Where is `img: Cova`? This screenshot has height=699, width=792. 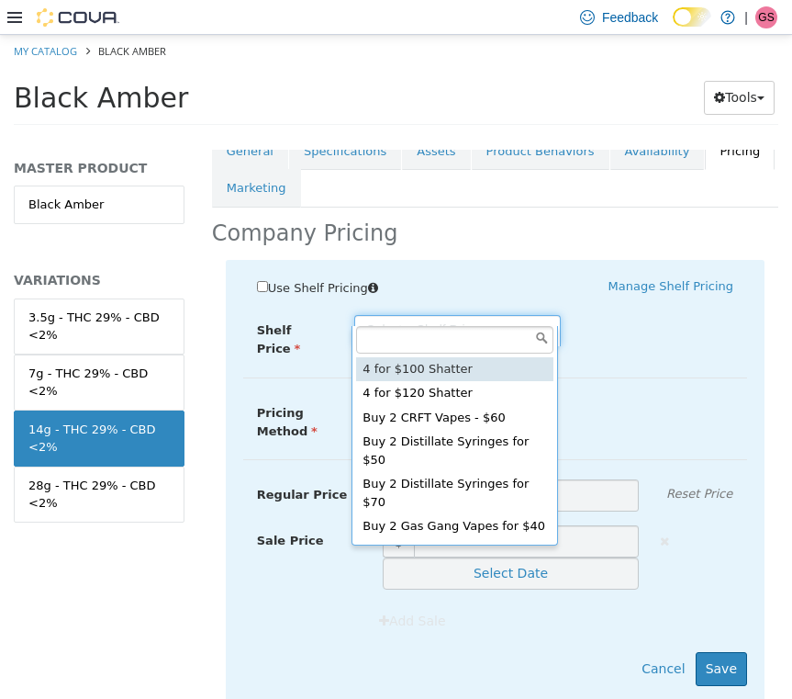
img: Cova is located at coordinates (78, 17).